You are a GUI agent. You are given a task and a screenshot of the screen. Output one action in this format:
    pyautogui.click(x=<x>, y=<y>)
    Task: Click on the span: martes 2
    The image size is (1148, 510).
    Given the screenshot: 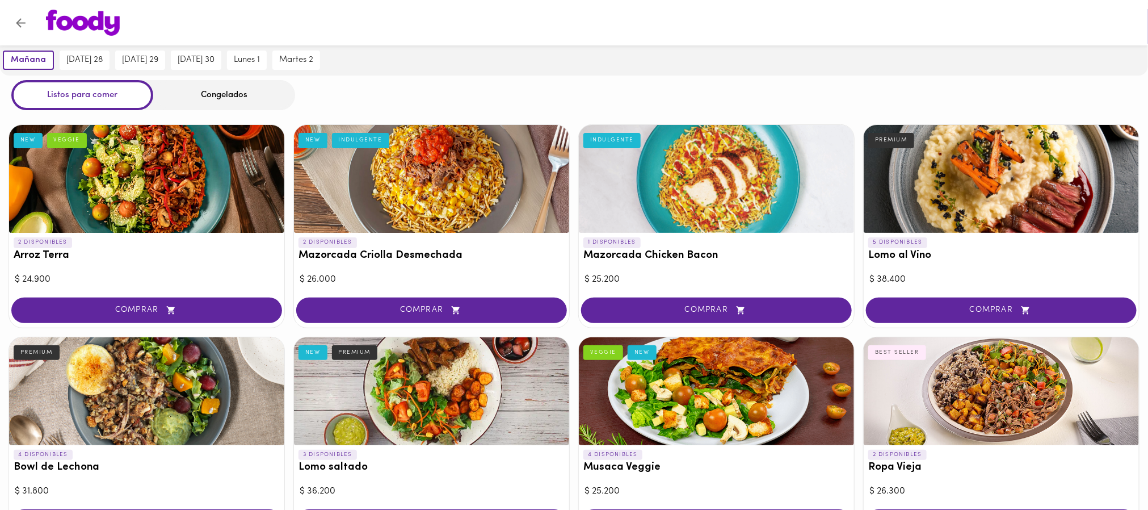 What is the action you would take?
    pyautogui.click(x=296, y=60)
    